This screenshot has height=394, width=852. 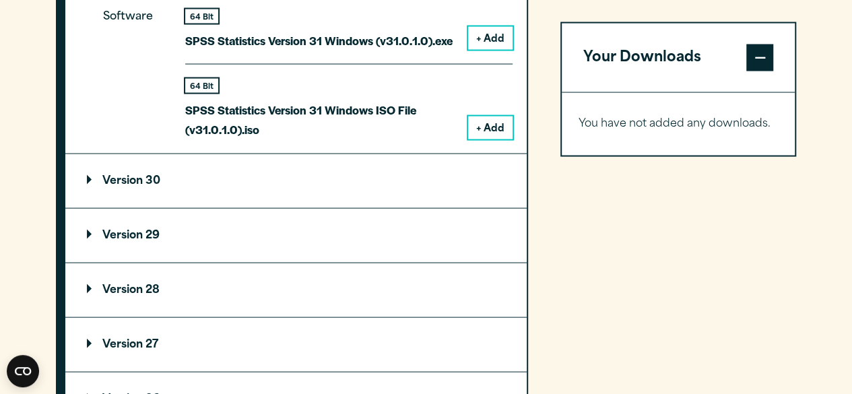 I want to click on p: You have not added any downloads., so click(x=678, y=123).